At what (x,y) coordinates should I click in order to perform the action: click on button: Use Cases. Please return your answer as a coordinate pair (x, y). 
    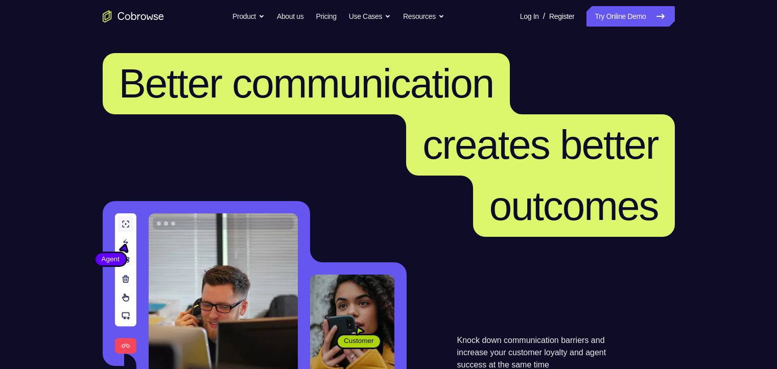
    Looking at the image, I should click on (370, 16).